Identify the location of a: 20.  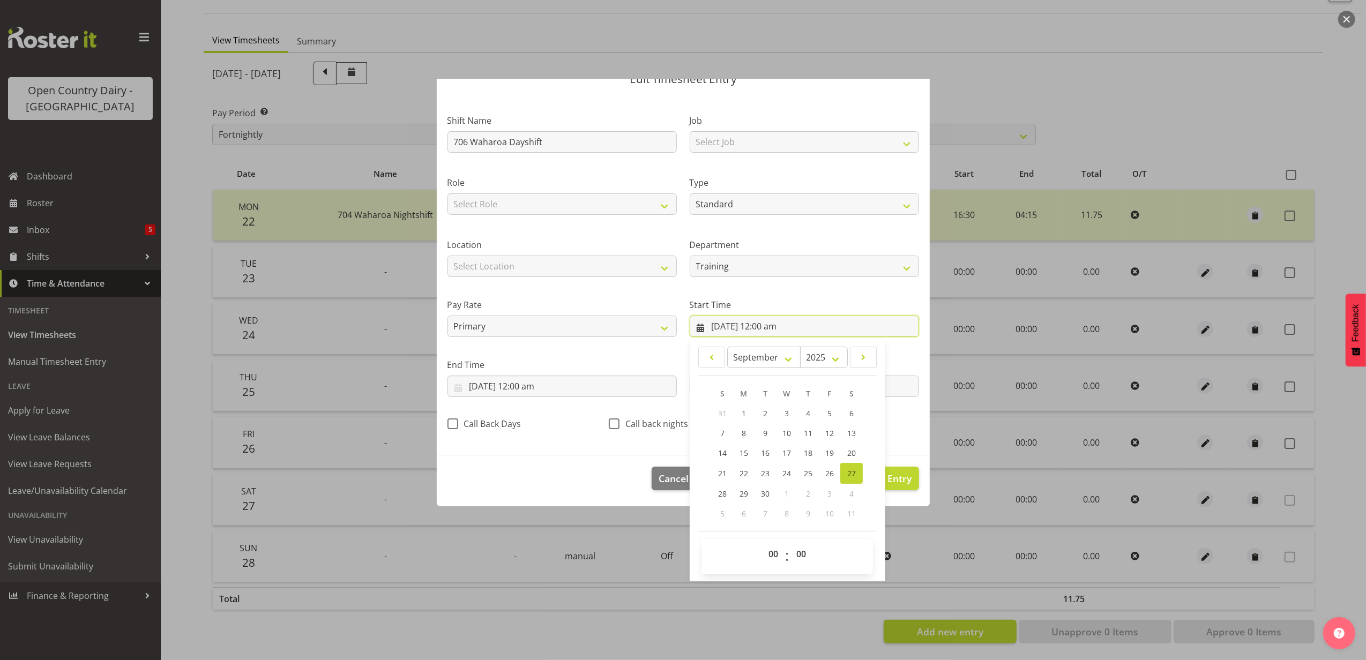
(852, 453).